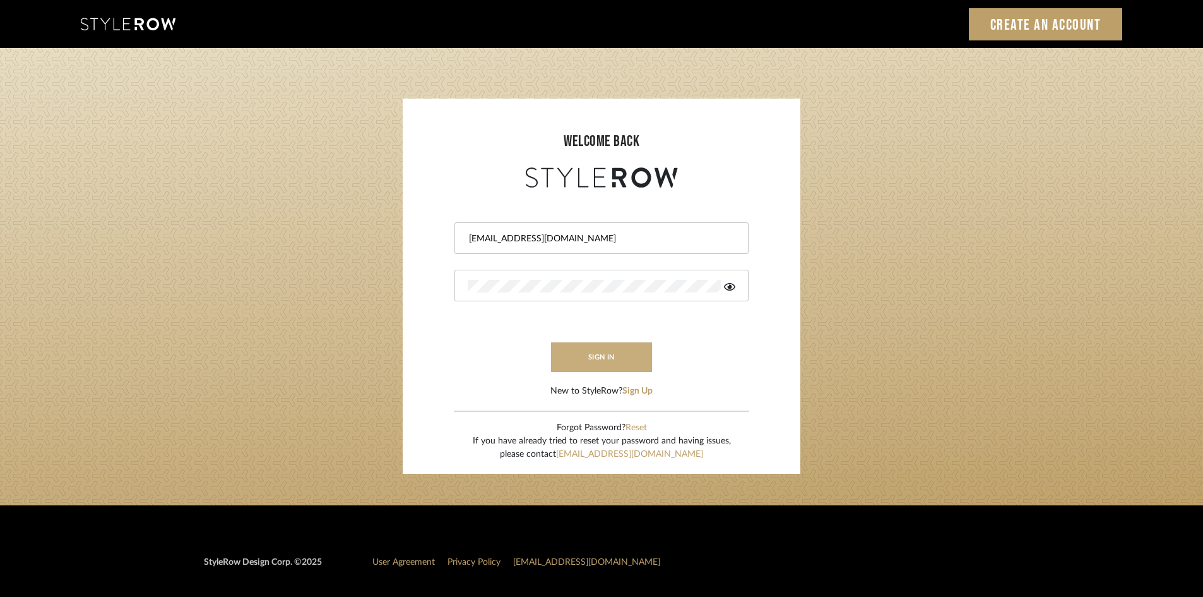 The image size is (1203, 597). I want to click on a: Create an Account, so click(1046, 24).